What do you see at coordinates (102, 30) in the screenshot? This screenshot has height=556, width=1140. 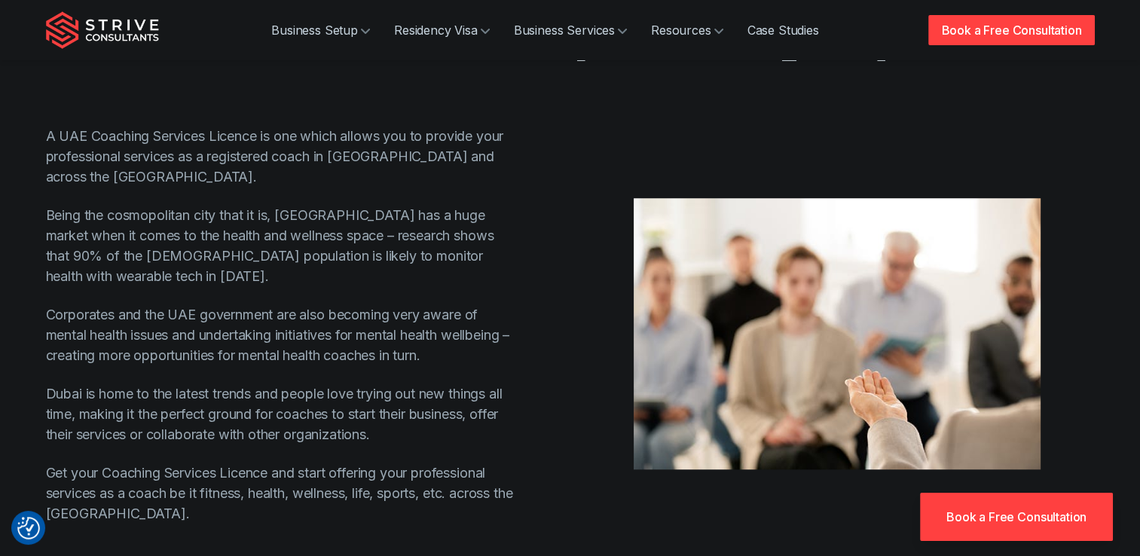 I see `img: Strive Consultants` at bounding box center [102, 30].